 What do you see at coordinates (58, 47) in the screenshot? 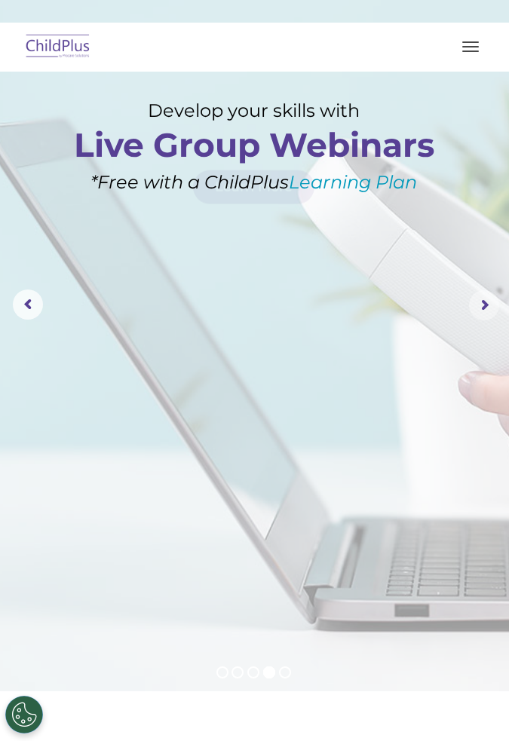
I see `img: ChildPlus by Procare Solutions` at bounding box center [58, 47].